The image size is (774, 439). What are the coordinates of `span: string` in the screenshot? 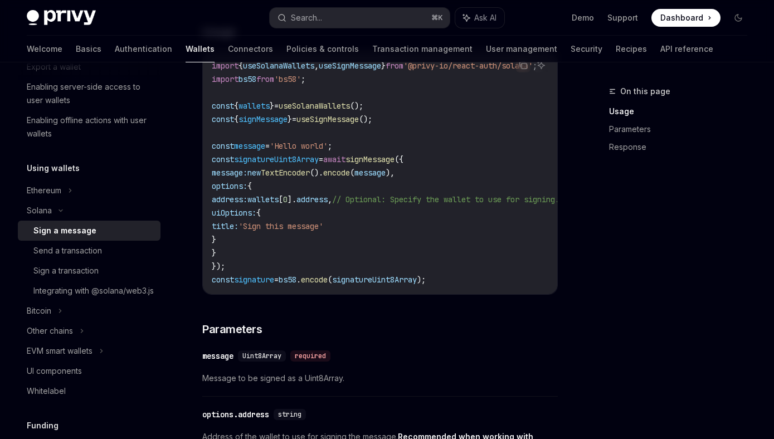 It's located at (290, 415).